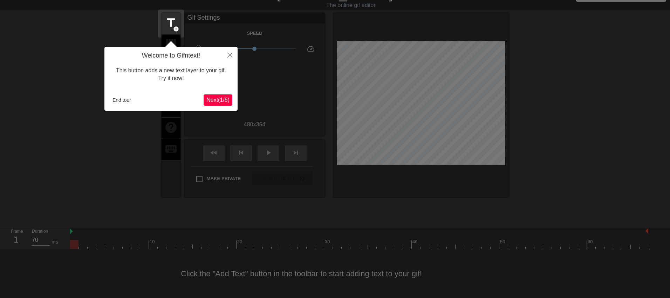 The image size is (670, 298). What do you see at coordinates (171, 56) in the screenshot?
I see `h4: Welcome to Gifntext!` at bounding box center [171, 56].